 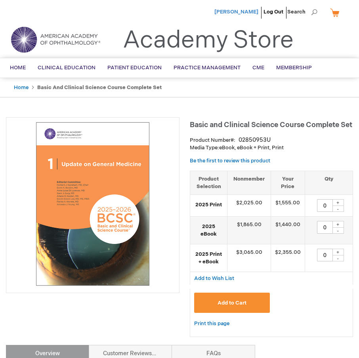 I want to click on span: Home, so click(x=18, y=68).